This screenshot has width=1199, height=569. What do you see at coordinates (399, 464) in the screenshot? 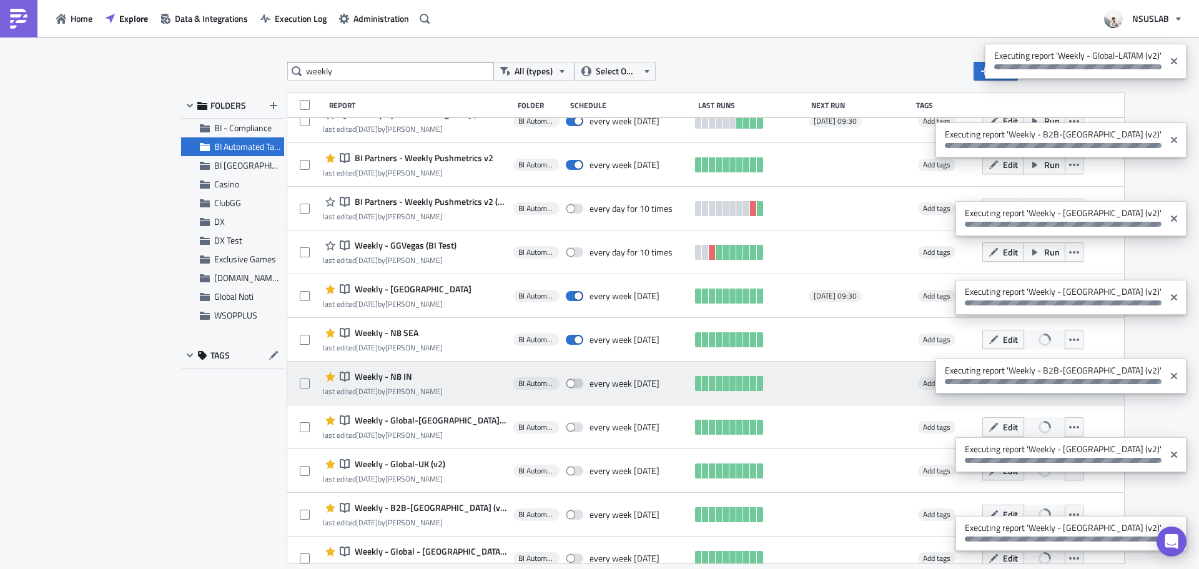
I see `span: Weekly - Global-UK (v2)` at bounding box center [399, 464].